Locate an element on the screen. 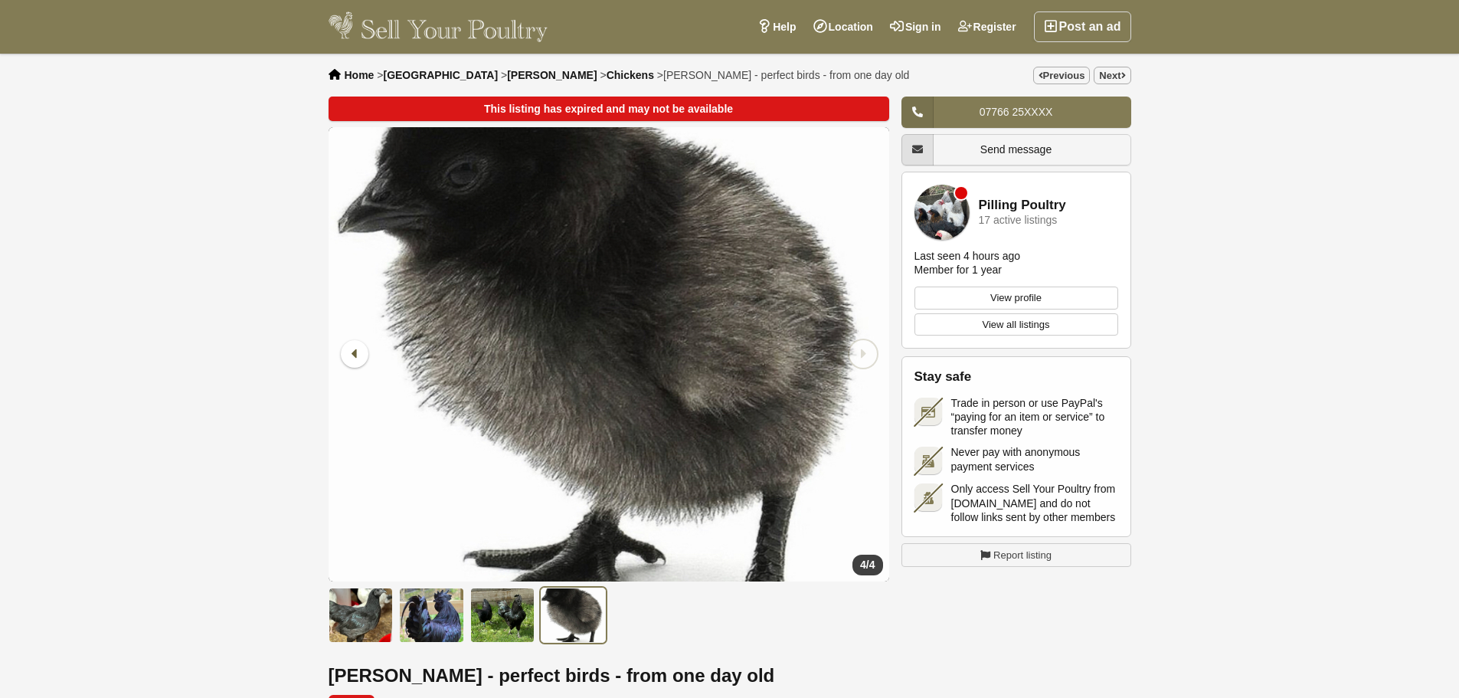  a: Sign in is located at coordinates (915, 27).